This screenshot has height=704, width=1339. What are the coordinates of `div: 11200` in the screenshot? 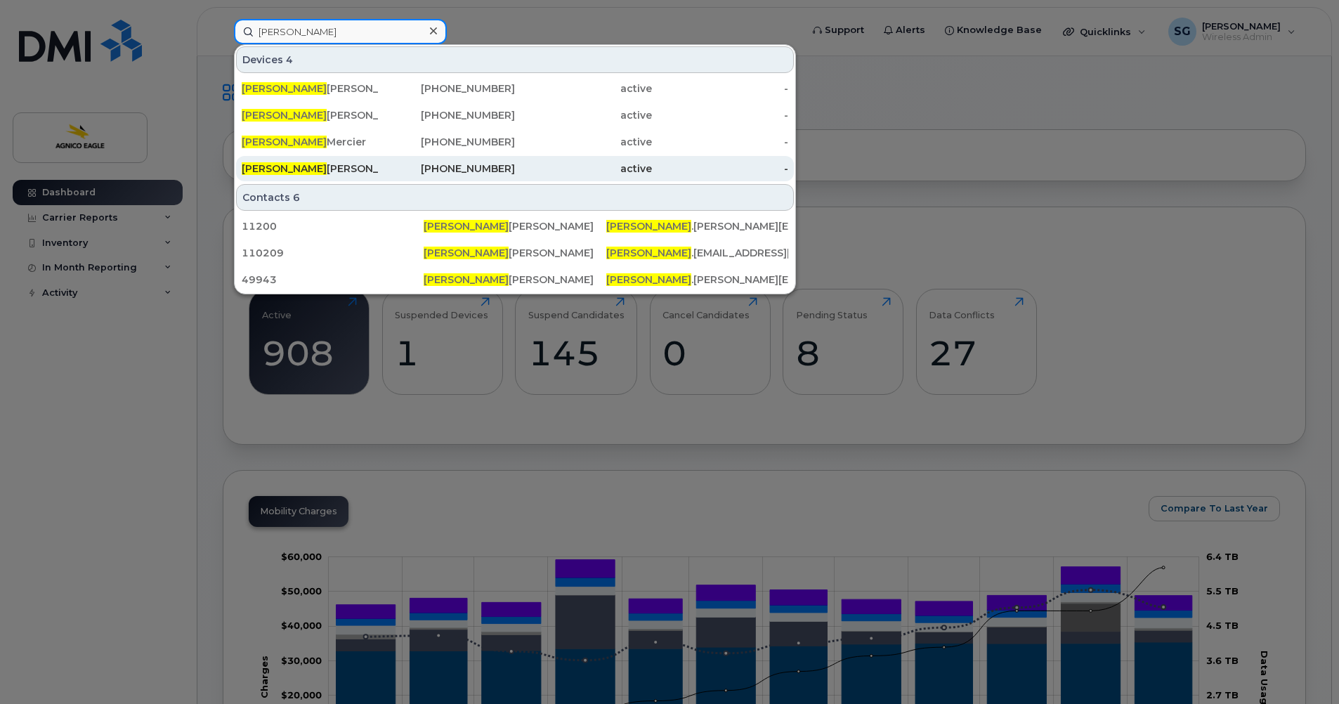 It's located at (332, 226).